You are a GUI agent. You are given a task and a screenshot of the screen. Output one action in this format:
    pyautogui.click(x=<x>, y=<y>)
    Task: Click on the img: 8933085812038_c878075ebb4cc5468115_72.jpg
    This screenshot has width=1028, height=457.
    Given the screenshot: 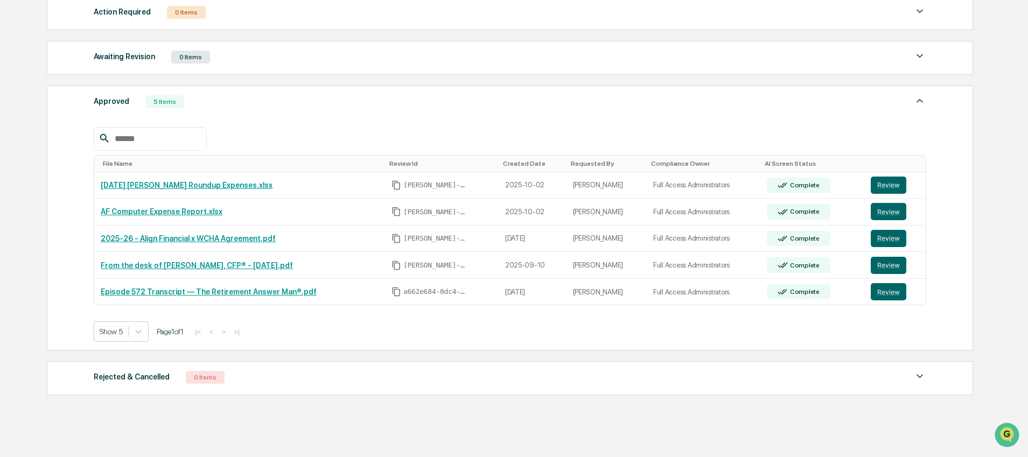 What is the action you would take?
    pyautogui.click(x=32, y=92)
    